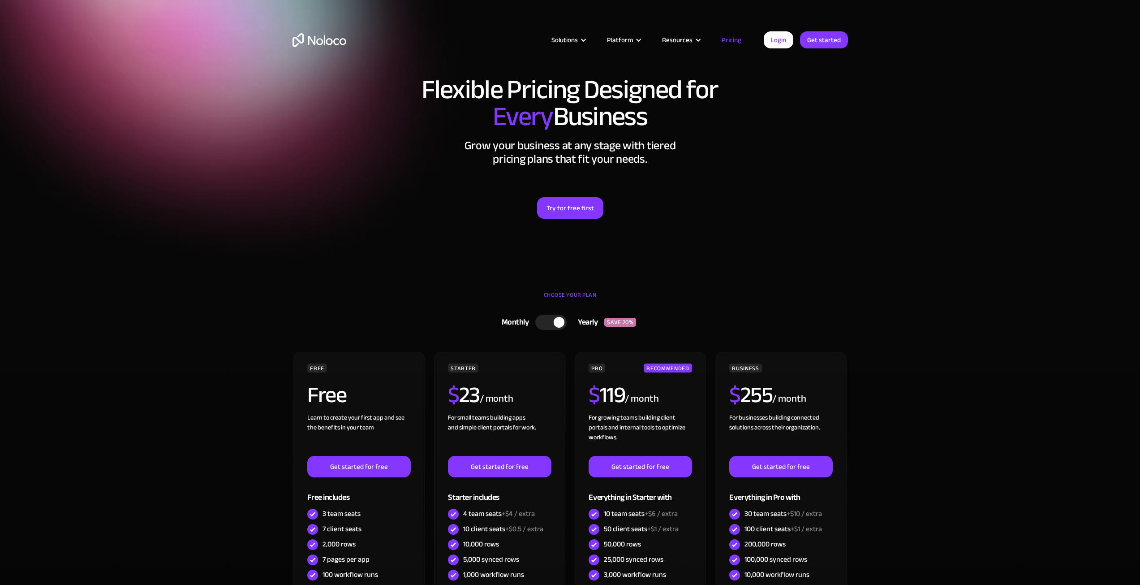 The width and height of the screenshot is (1140, 585). What do you see at coordinates (620, 322) in the screenshot?
I see `div: SAVE 20%` at bounding box center [620, 322].